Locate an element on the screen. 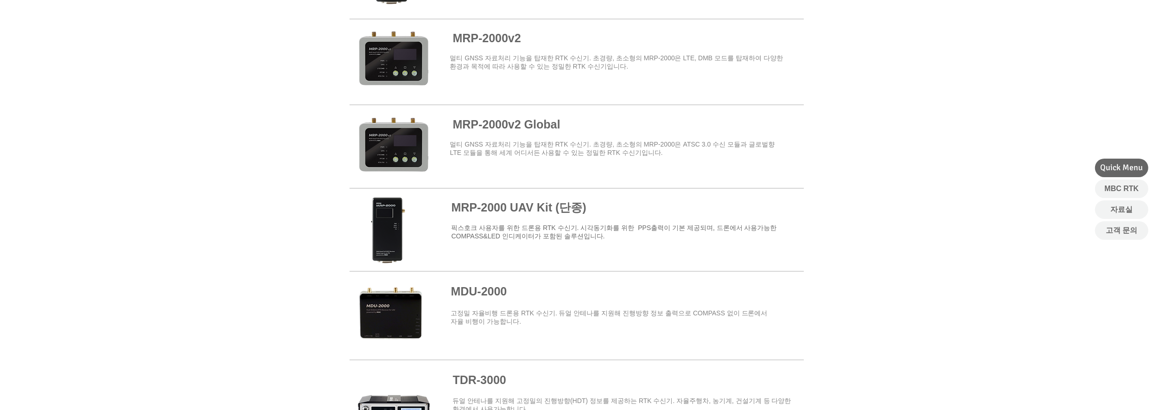 The width and height of the screenshot is (1153, 410). a: 자료실 is located at coordinates (1122, 210).